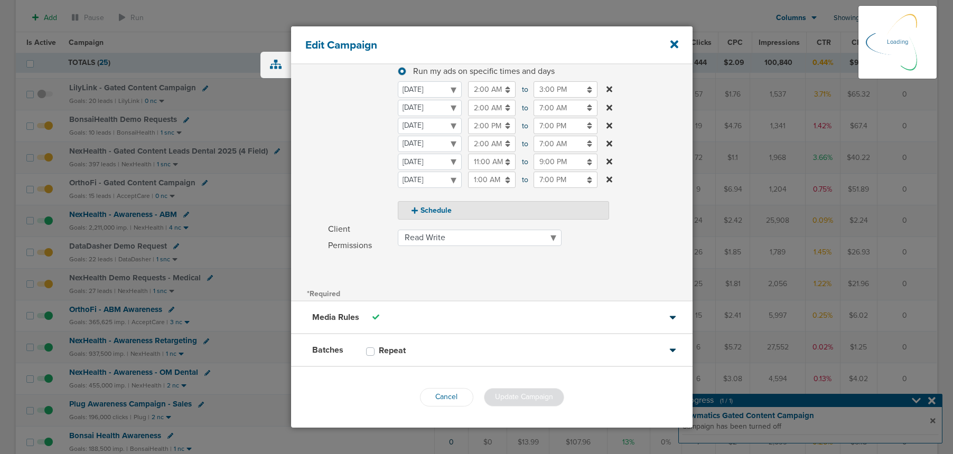 The height and width of the screenshot is (454, 953). What do you see at coordinates (473, 45) in the screenshot?
I see `h4: Edit Campaign` at bounding box center [473, 45].